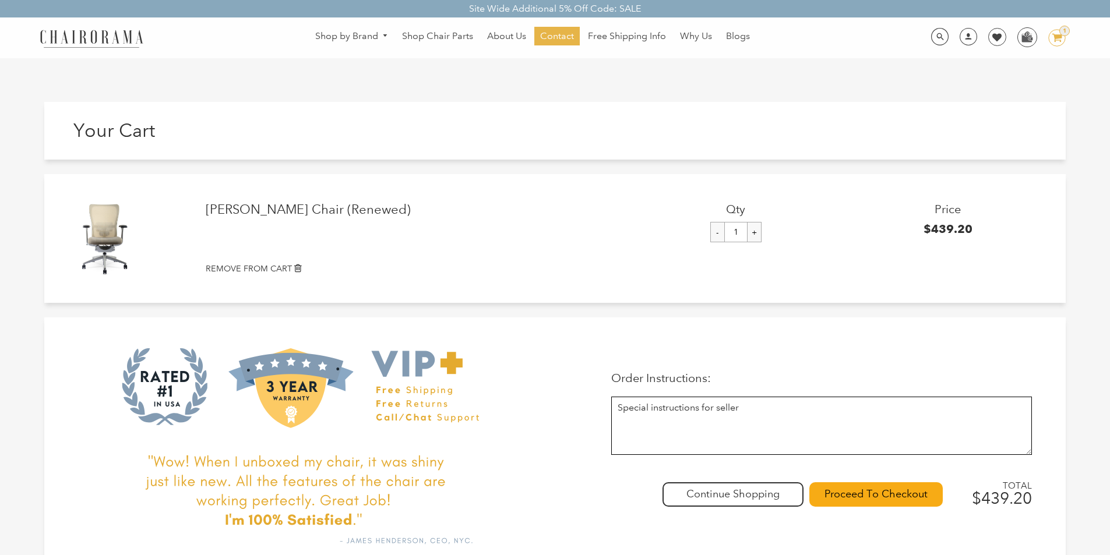 The width and height of the screenshot is (1110, 555). Describe the element at coordinates (557, 36) in the screenshot. I see `span: Contact` at that location.